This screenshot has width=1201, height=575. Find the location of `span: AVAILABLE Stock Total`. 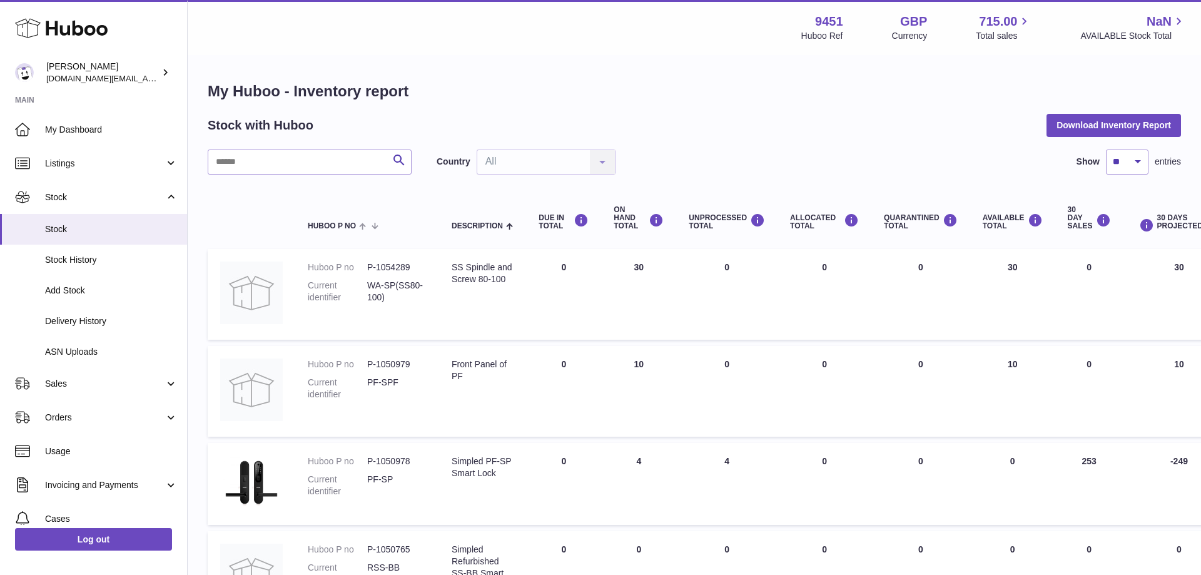

span: AVAILABLE Stock Total is located at coordinates (1133, 36).